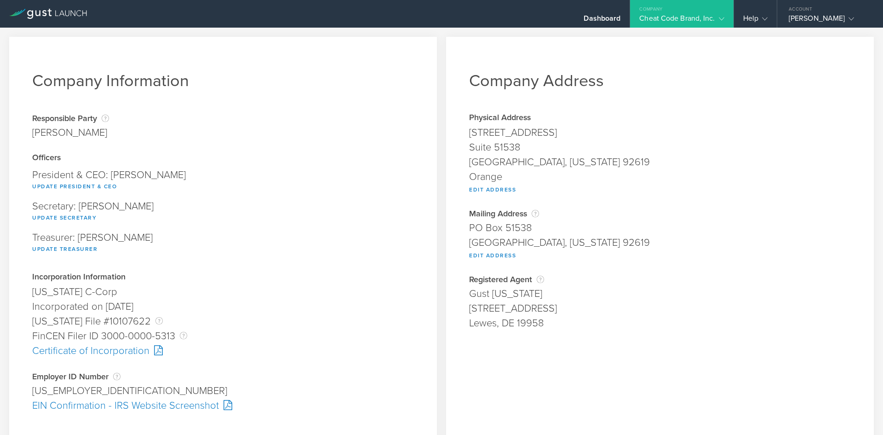  What do you see at coordinates (660, 118) in the screenshot?
I see `div: Physical Address` at bounding box center [660, 118].